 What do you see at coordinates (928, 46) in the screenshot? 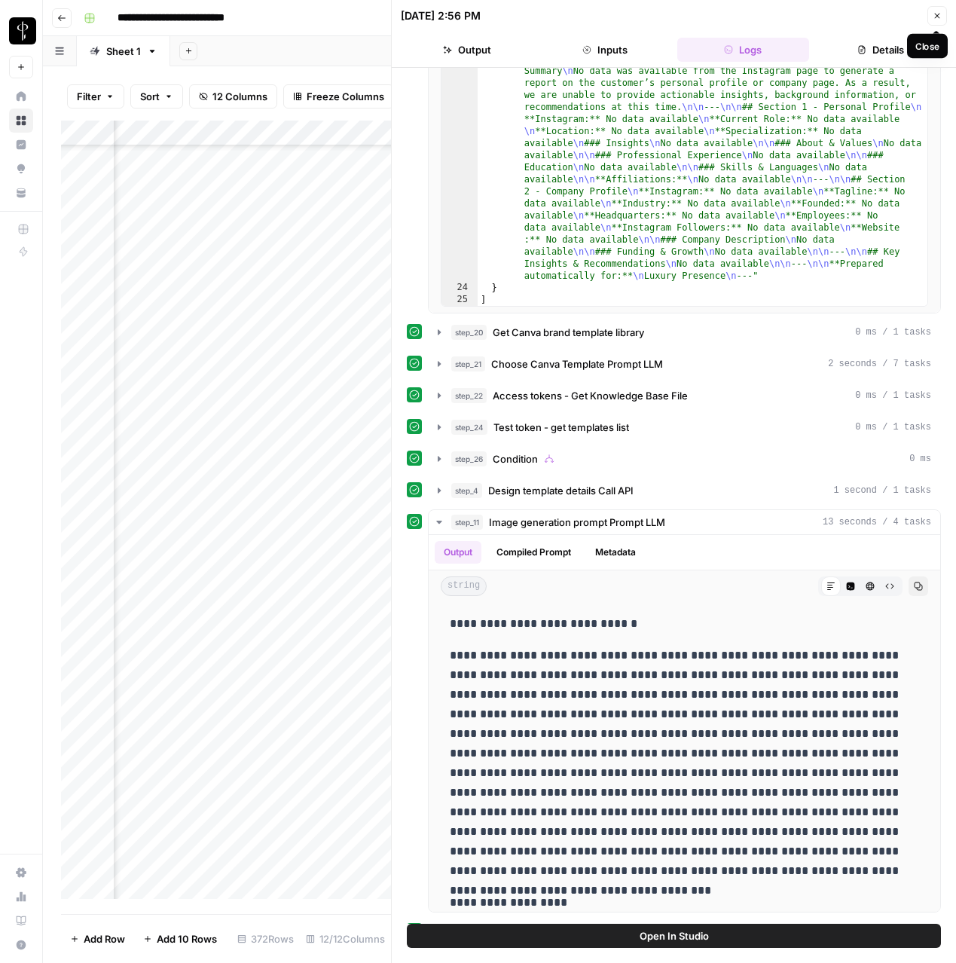
I see `div: Close` at bounding box center [928, 46].